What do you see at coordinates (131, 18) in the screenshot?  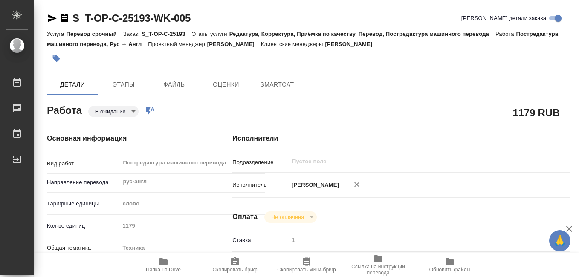 I see `a: S_T-OP-C-25193-WK-005` at bounding box center [131, 18].